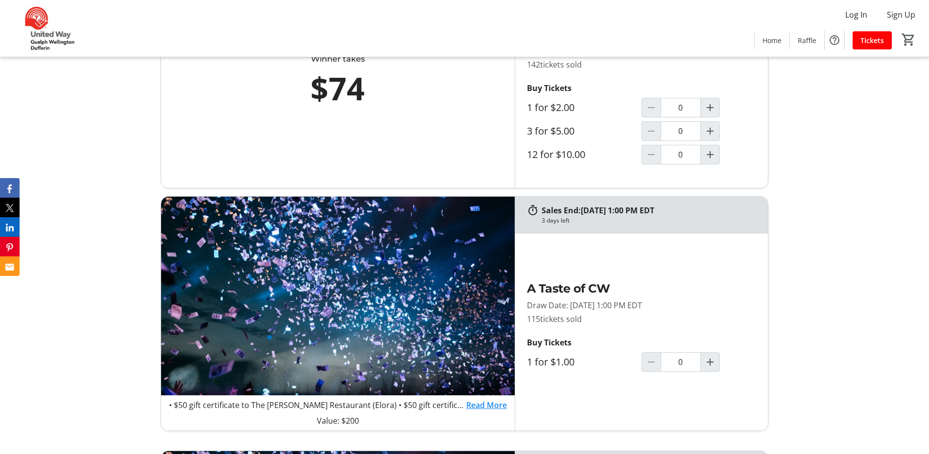 The width and height of the screenshot is (929, 454). I want to click on div: 3 days left, so click(555, 221).